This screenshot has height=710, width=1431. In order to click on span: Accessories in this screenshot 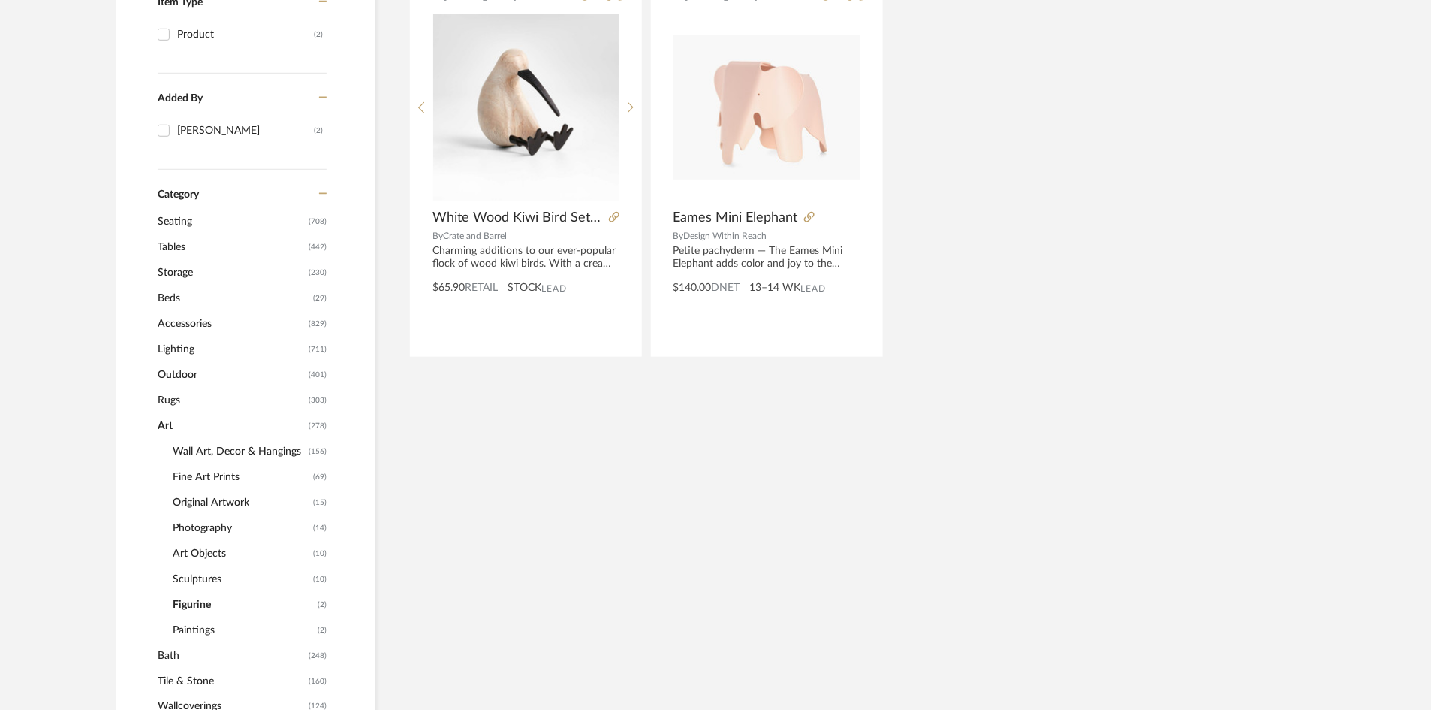, I will do `click(231, 324)`.